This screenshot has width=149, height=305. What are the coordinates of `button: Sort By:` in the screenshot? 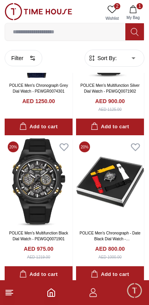 It's located at (102, 58).